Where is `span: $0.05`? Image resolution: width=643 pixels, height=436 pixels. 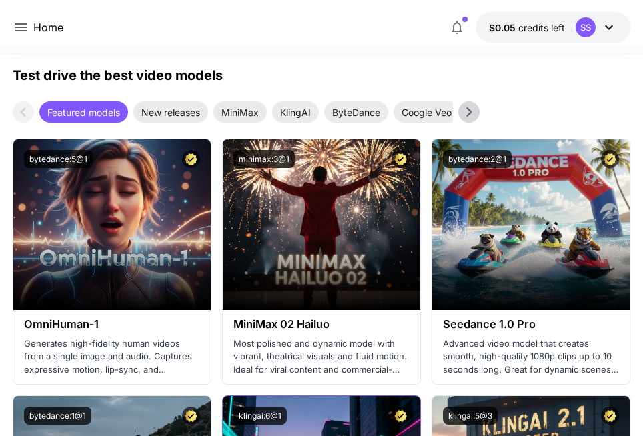 span: $0.05 is located at coordinates (504, 27).